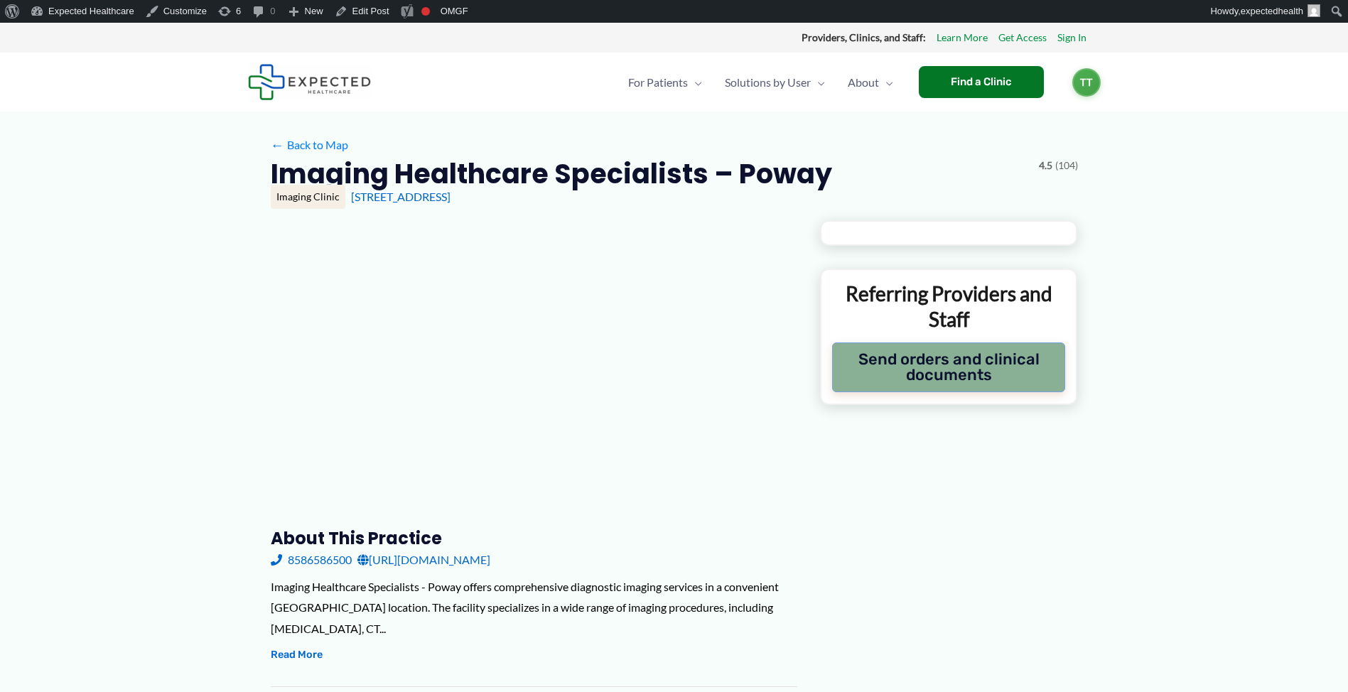 The width and height of the screenshot is (1348, 692). What do you see at coordinates (1023, 38) in the screenshot?
I see `a: Get Access` at bounding box center [1023, 38].